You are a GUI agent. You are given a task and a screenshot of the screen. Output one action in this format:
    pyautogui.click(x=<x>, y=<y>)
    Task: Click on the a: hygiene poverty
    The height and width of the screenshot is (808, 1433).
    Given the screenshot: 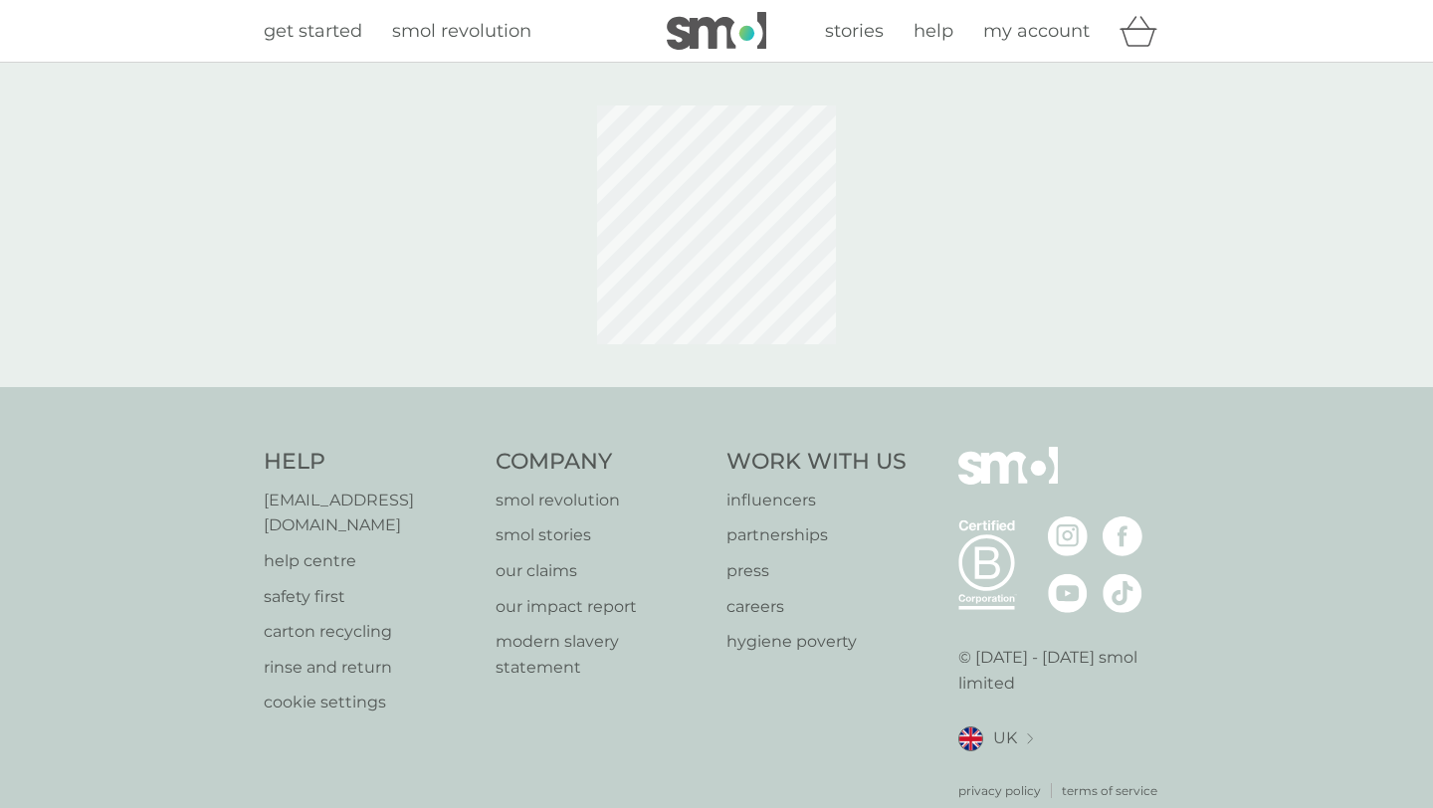 What is the action you would take?
    pyautogui.click(x=816, y=642)
    